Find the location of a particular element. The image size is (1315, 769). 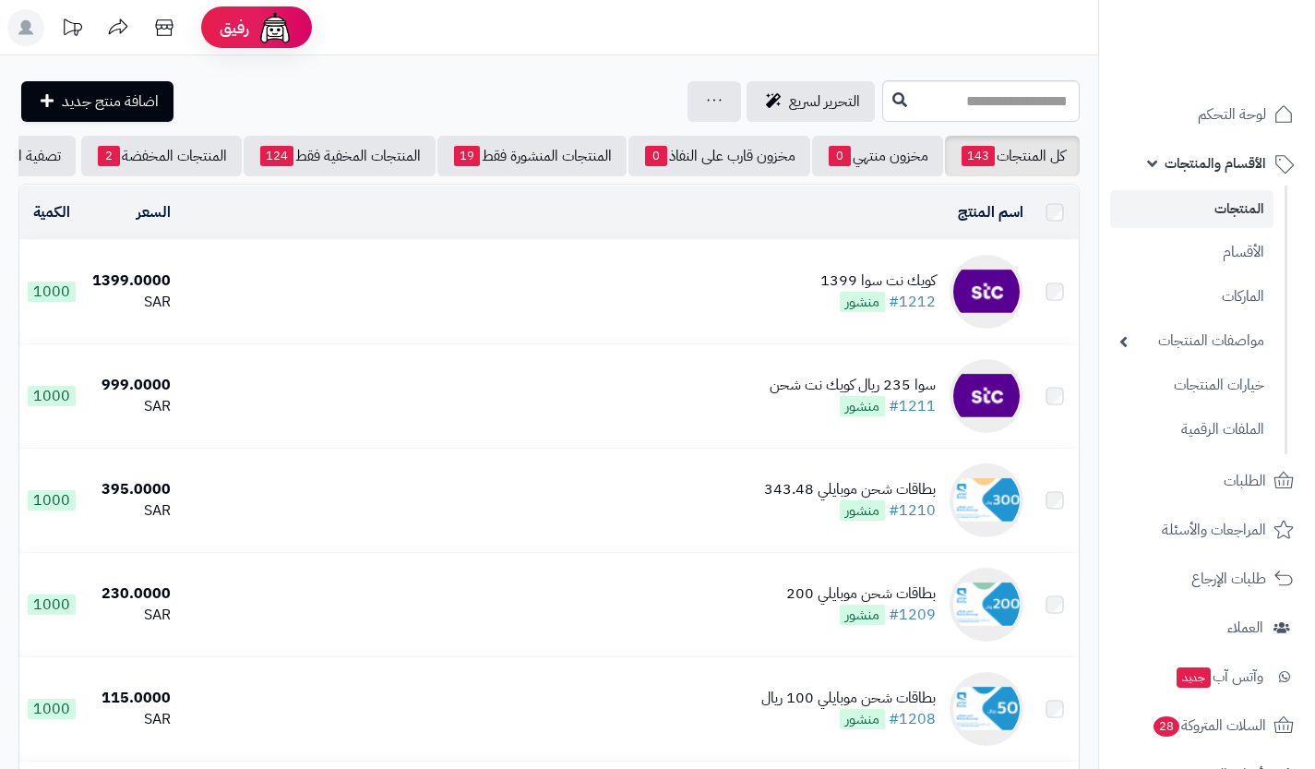

a: #1212 is located at coordinates (912, 302).